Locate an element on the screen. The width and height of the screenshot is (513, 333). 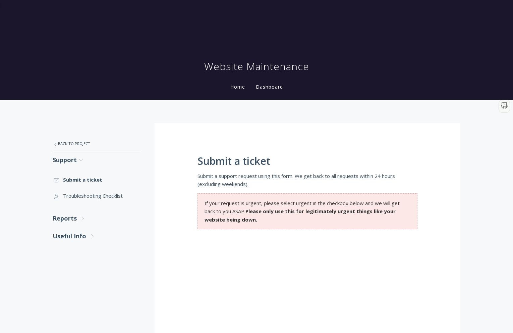
p: Submit a support request using this form. We get back to all requests within 24 hours (excluding ... is located at coordinates (308, 180).